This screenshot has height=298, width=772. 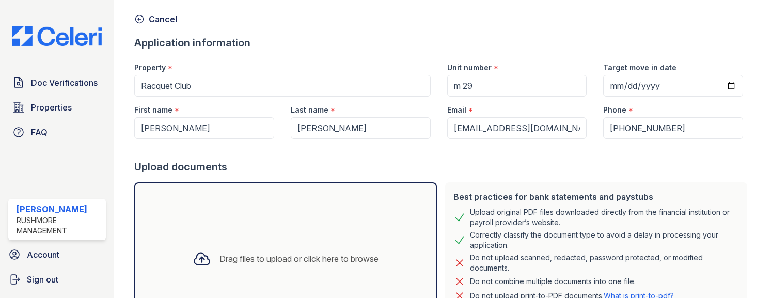 What do you see at coordinates (604, 263) in the screenshot?
I see `div: Do not upload scanned, redacted, password protected, or modified documents.` at bounding box center [604, 263].